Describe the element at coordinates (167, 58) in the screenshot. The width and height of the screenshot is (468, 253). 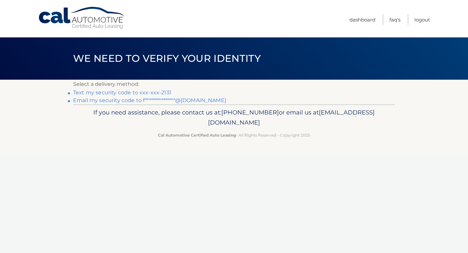
I see `span: We need to verify your identity` at that location.